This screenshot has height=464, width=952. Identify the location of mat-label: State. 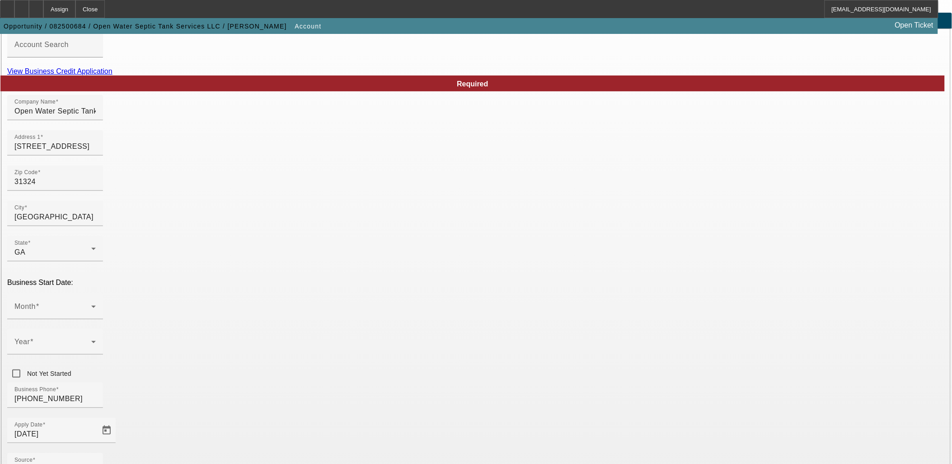
(21, 243).